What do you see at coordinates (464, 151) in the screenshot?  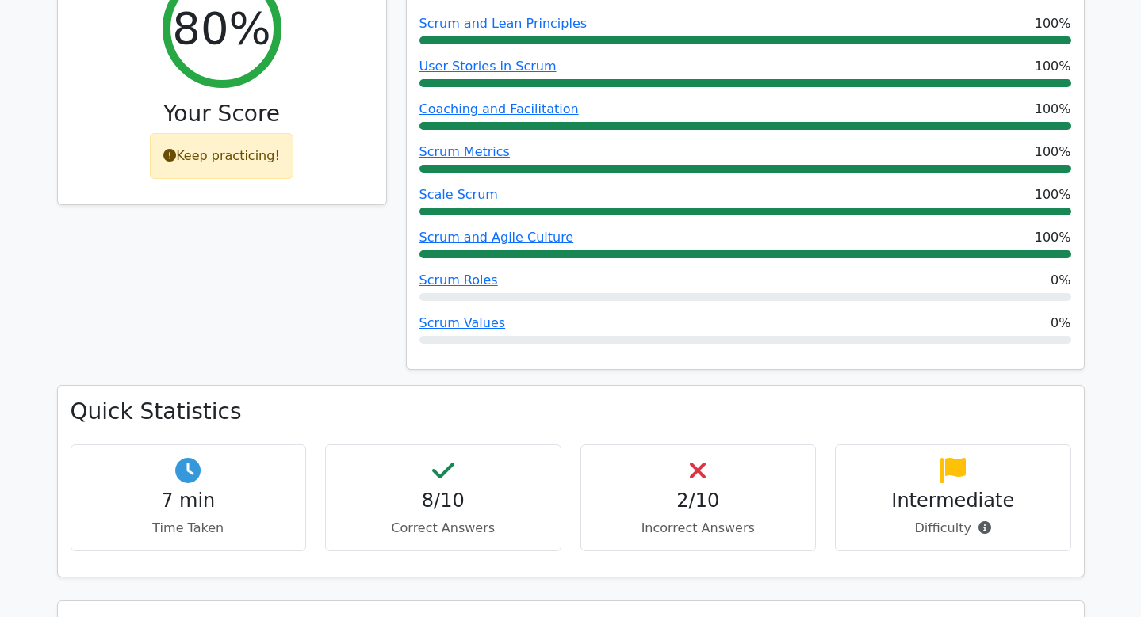 I see `a: Scrum Metrics` at bounding box center [464, 151].